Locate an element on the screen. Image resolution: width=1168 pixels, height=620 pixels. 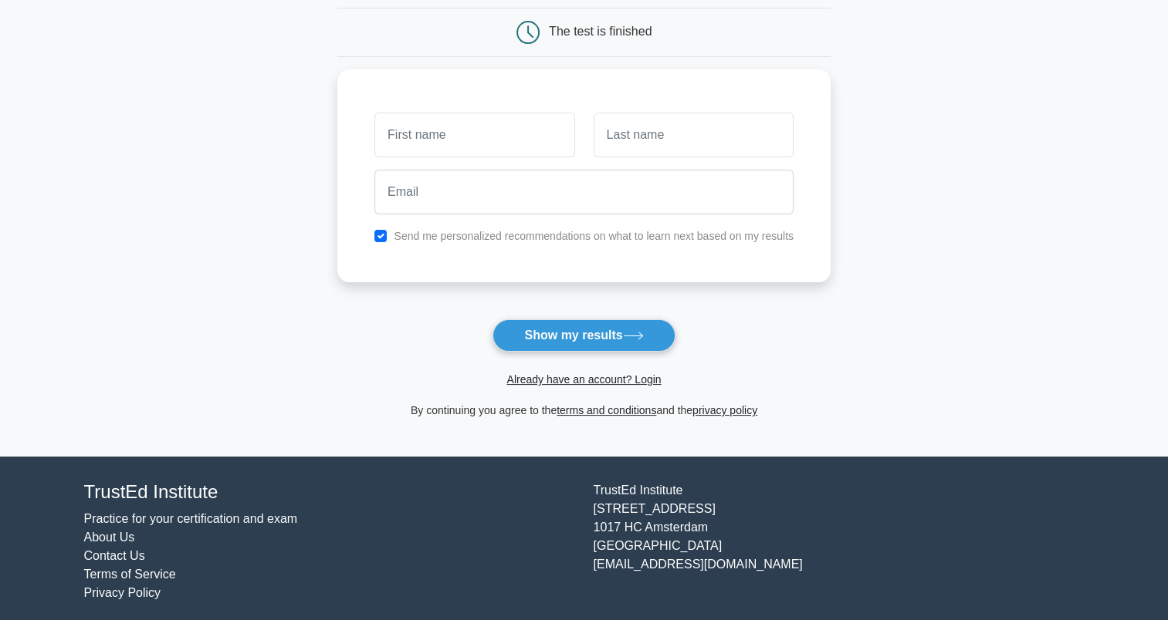
button: Show my results is located at coordinates (583, 336).